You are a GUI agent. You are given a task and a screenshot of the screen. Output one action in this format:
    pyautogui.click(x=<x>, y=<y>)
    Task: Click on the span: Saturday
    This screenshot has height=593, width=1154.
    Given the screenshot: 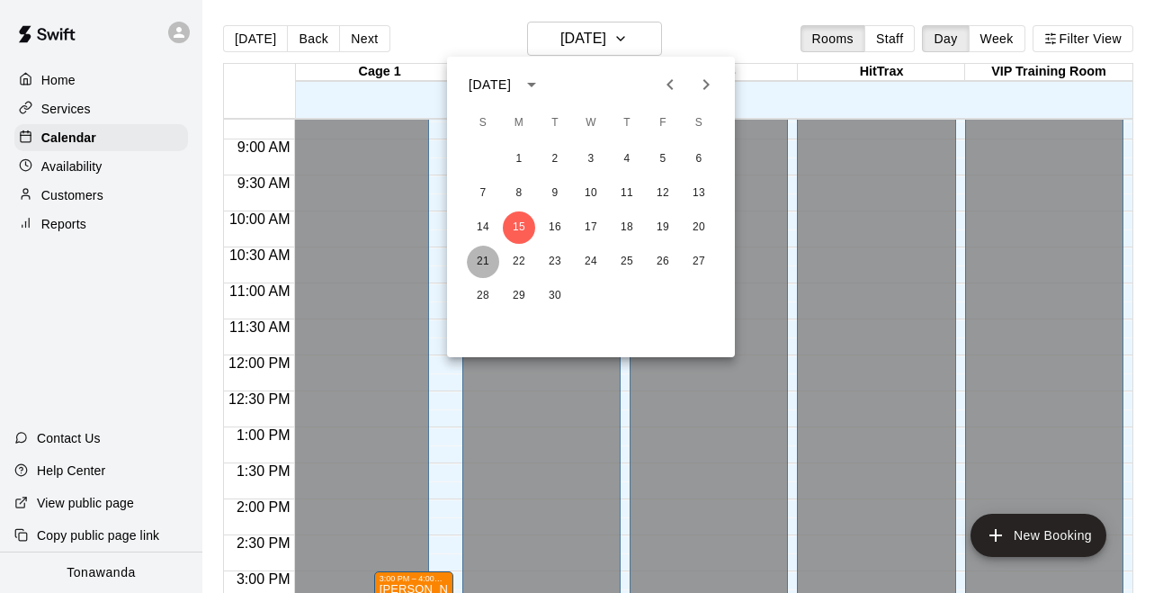 What is the action you would take?
    pyautogui.click(x=699, y=123)
    